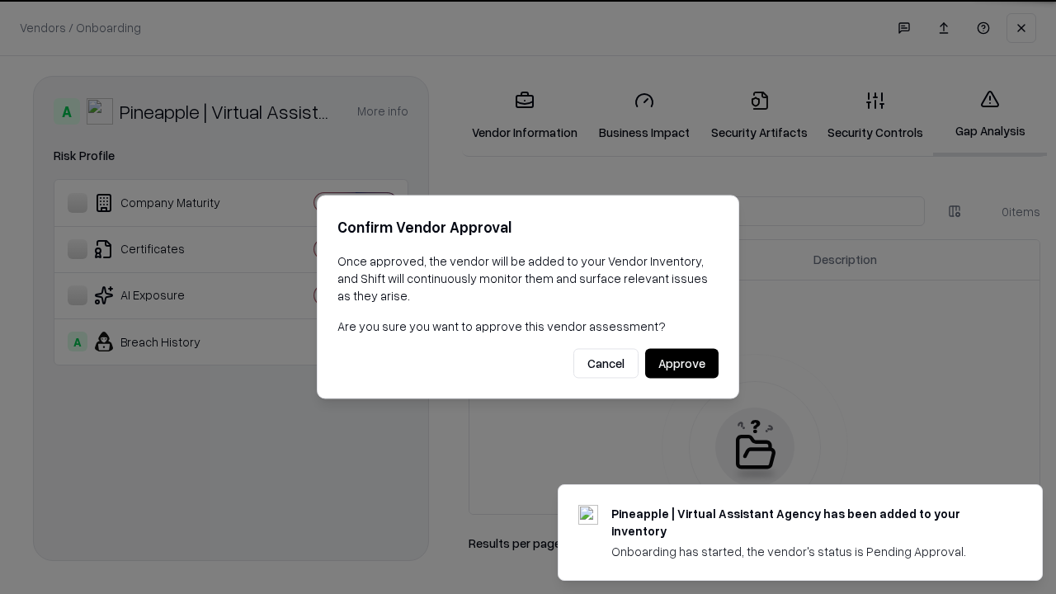 The image size is (1056, 594). Describe the element at coordinates (807, 522) in the screenshot. I see `div: Pineapple | Virtual Assistant Agency has been added to your inventory` at that location.